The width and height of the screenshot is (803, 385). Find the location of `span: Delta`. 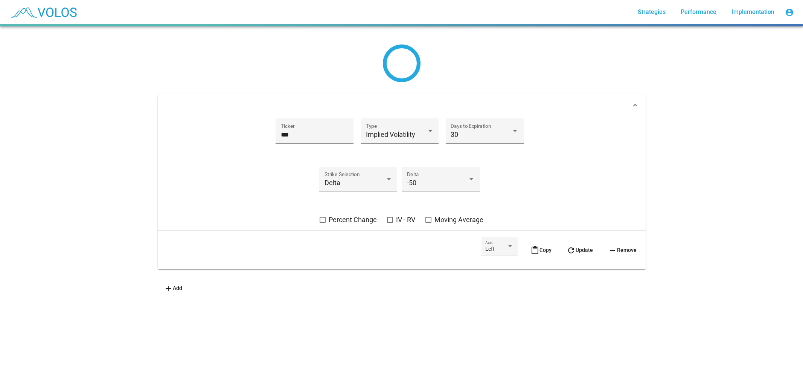

span: Delta is located at coordinates (333, 182).